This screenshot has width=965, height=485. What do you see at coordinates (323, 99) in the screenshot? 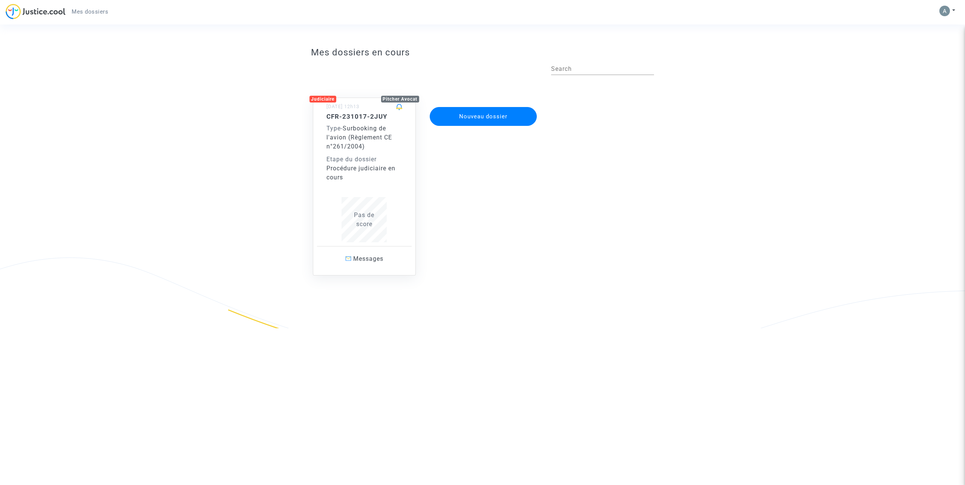
I see `div: Judiciaire` at bounding box center [323, 99].